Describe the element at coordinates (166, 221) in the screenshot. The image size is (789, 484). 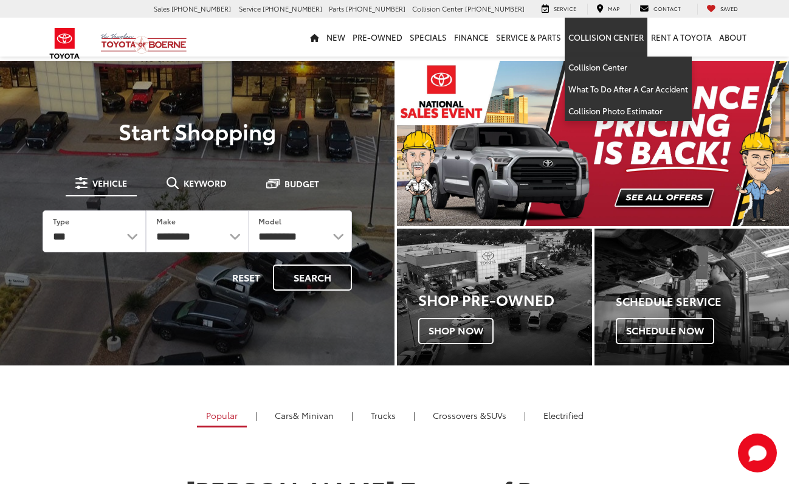
I see `label: Make` at that location.